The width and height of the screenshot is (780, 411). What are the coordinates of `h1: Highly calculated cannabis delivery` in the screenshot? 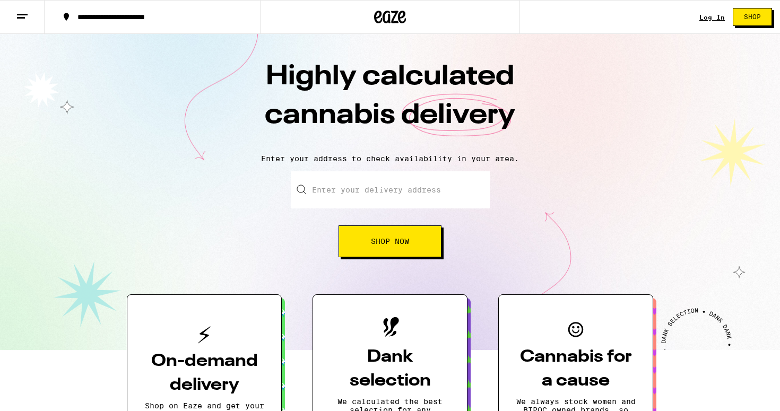 It's located at (390, 102).